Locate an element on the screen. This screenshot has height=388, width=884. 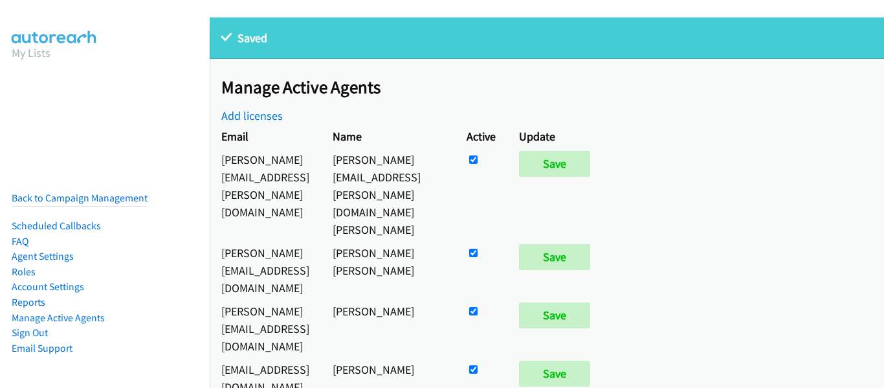
a: Reports is located at coordinates (28, 302).